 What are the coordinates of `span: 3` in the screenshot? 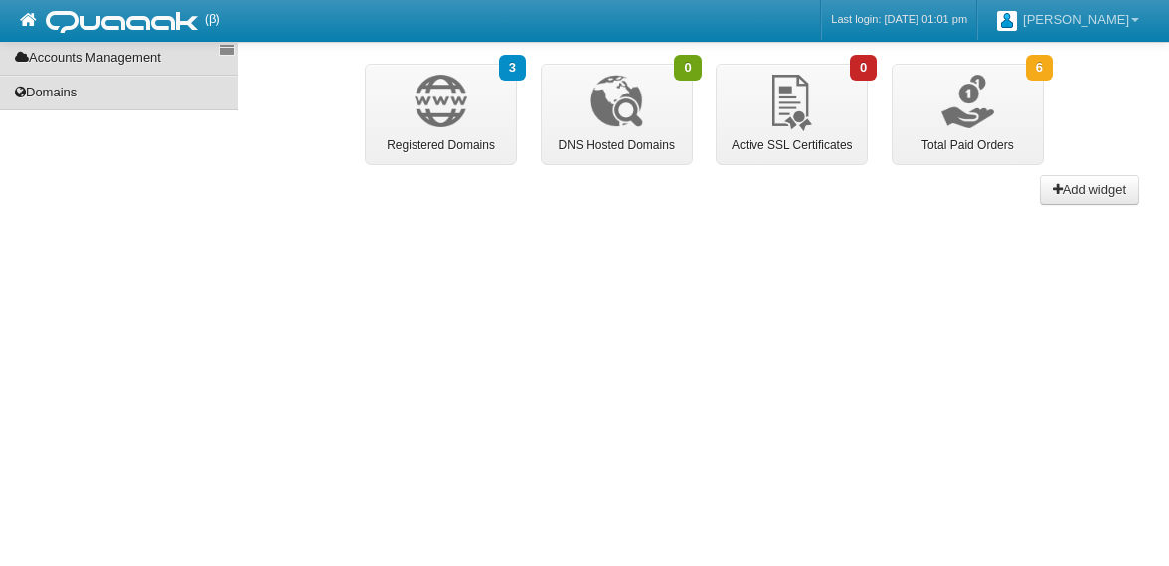 It's located at (512, 68).